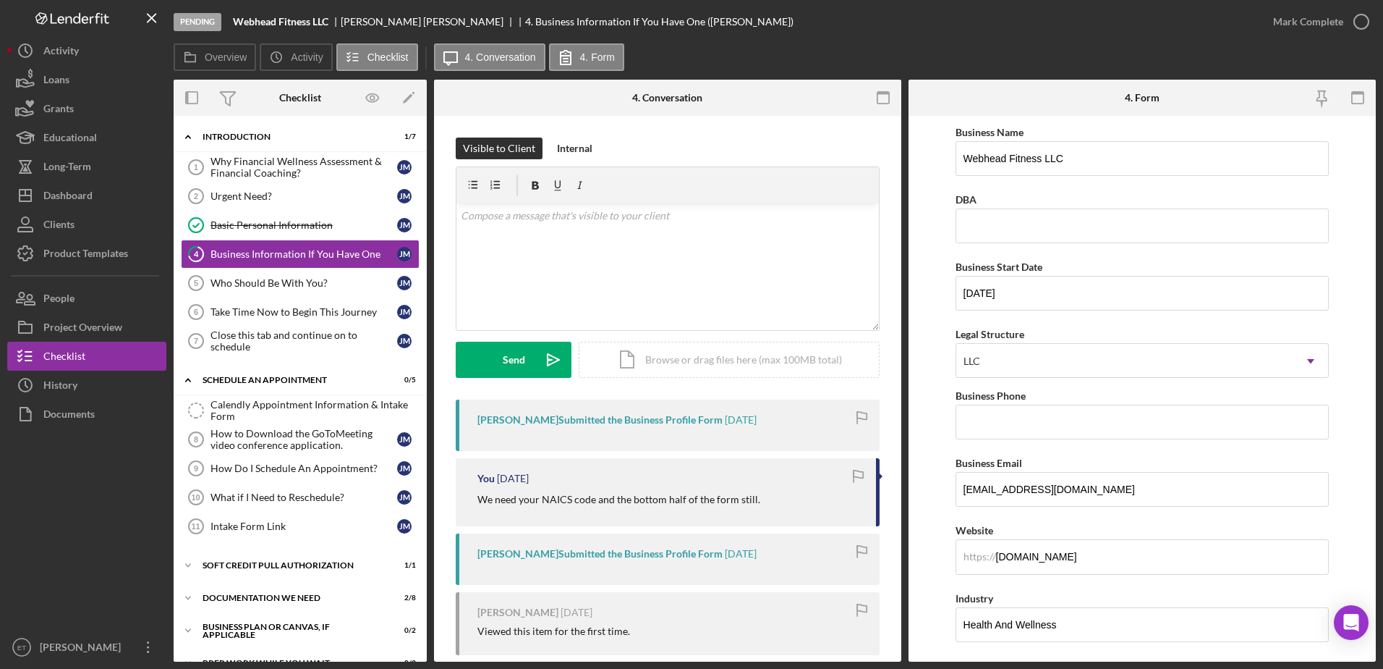 The image size is (1383, 669). I want to click on a: Grants, so click(87, 109).